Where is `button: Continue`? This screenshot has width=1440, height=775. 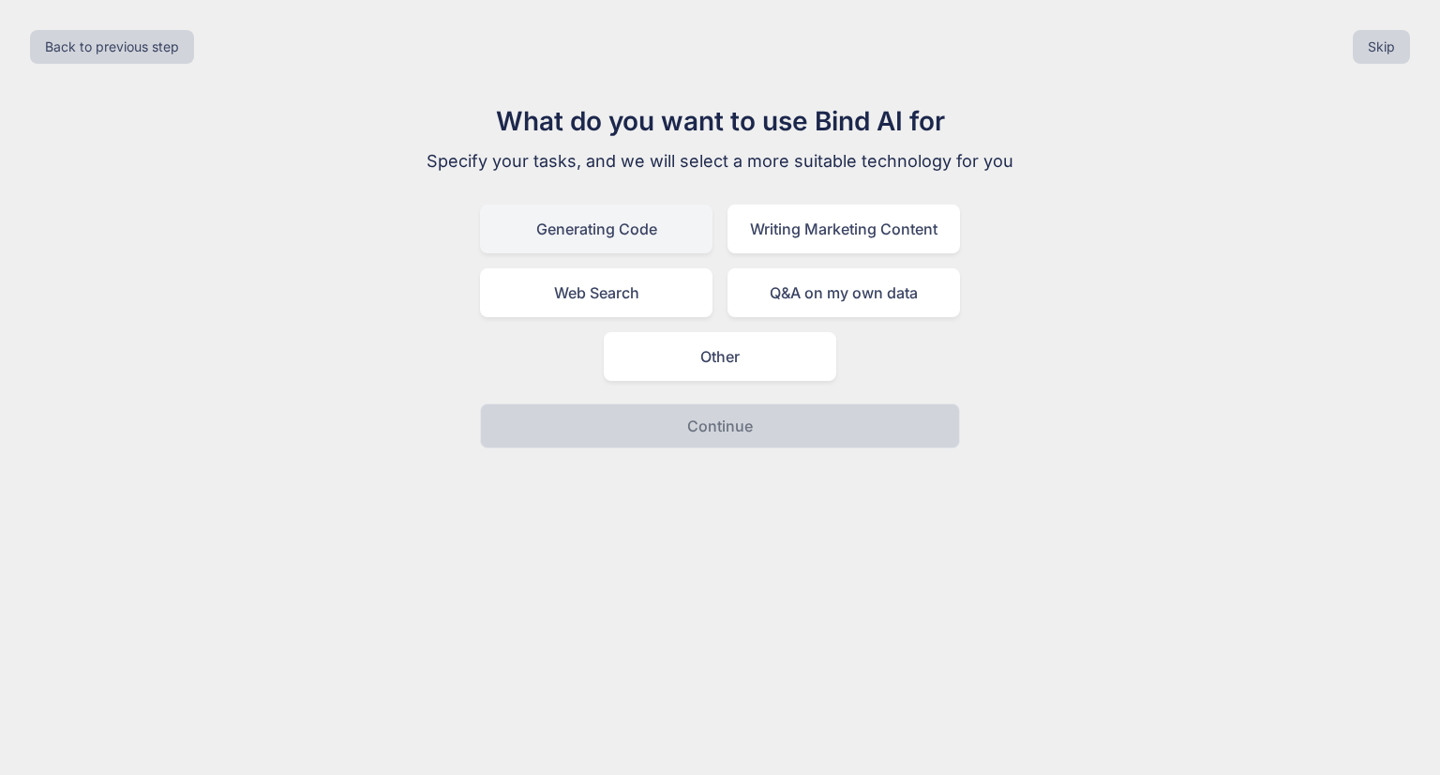
button: Continue is located at coordinates (720, 426).